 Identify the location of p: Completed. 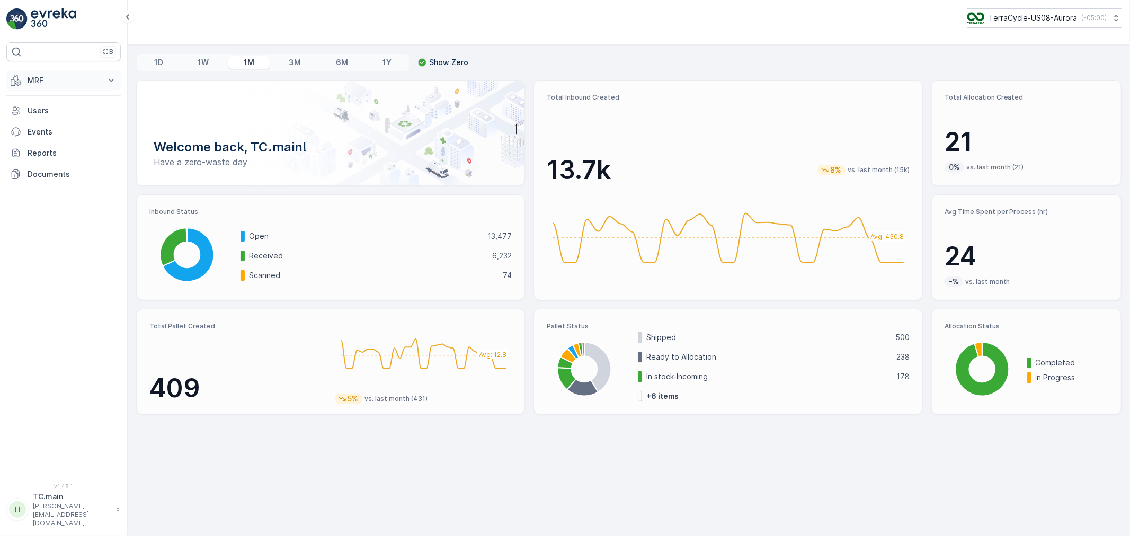
(1072, 363).